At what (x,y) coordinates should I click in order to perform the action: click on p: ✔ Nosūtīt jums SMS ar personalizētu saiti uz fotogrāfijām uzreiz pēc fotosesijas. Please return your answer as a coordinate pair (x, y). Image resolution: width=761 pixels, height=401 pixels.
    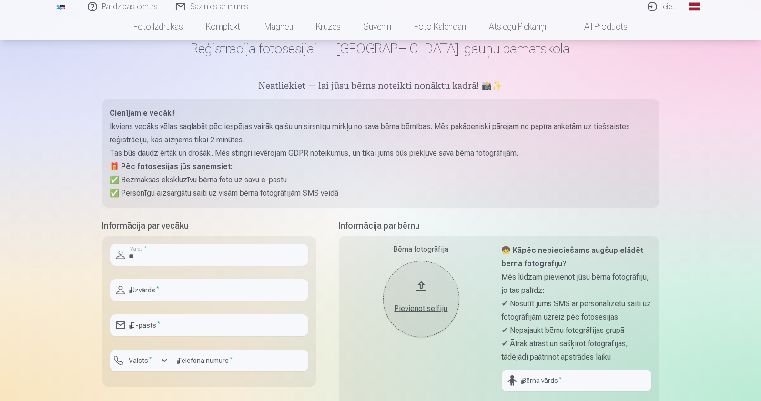
    Looking at the image, I should click on (576, 311).